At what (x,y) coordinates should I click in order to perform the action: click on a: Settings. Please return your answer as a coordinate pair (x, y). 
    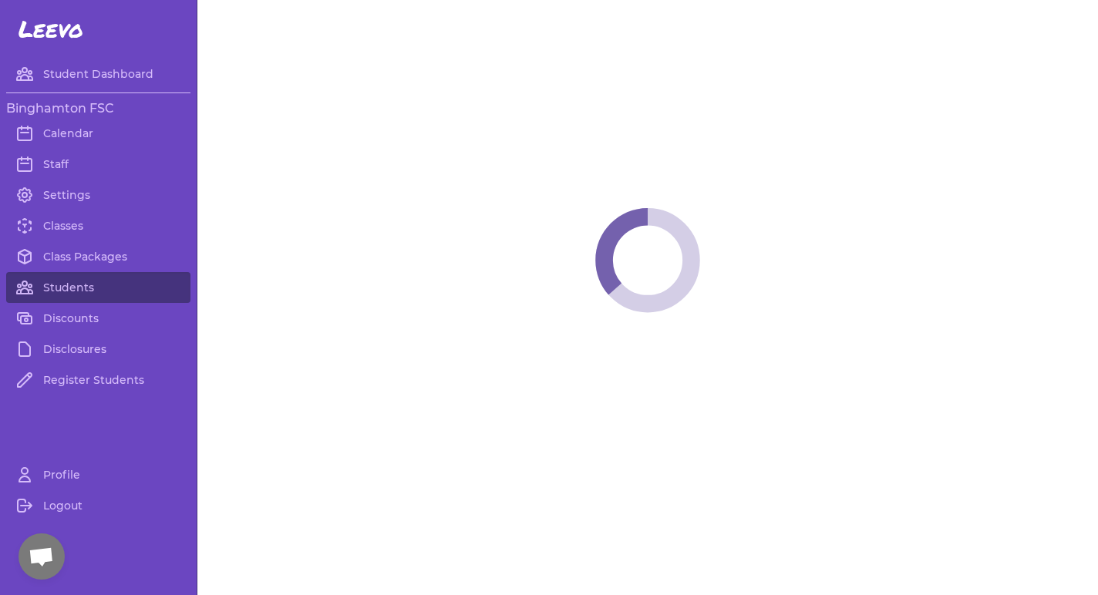
    Looking at the image, I should click on (98, 195).